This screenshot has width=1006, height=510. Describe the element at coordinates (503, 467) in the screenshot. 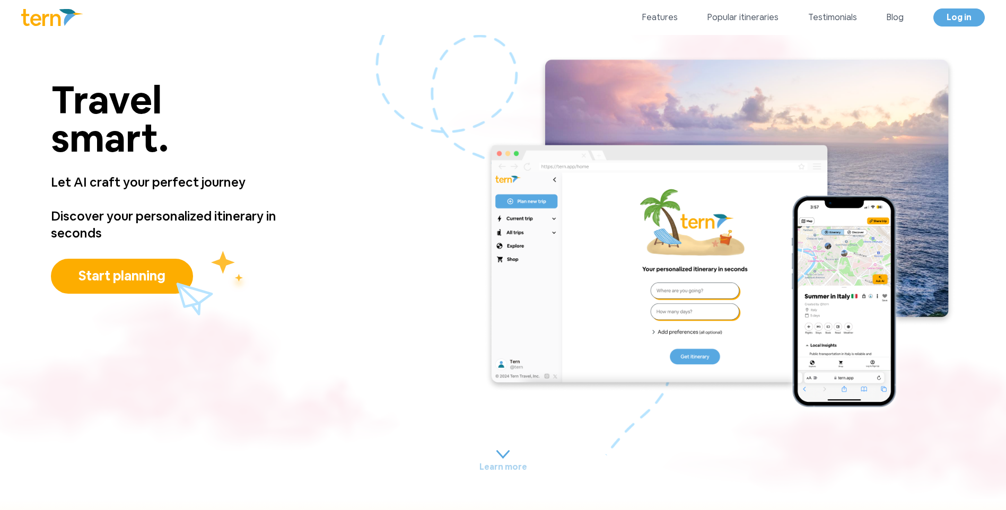

I see `p: Learn more` at that location.